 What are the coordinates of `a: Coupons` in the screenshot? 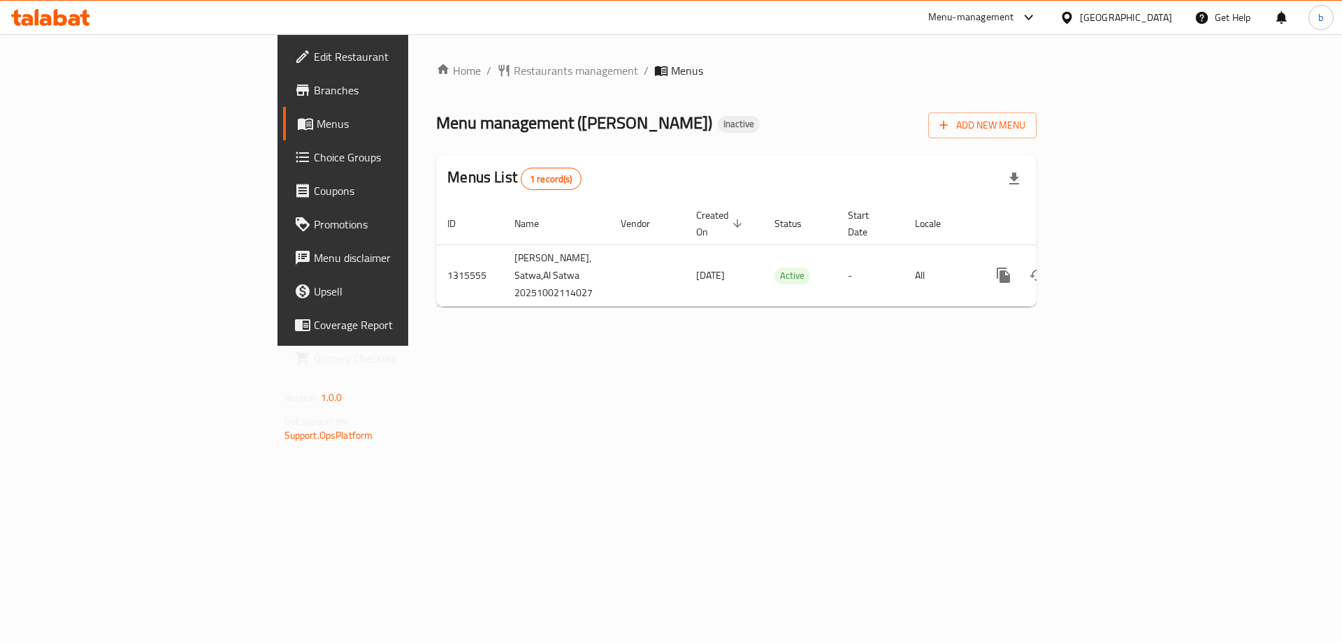 It's located at (392, 191).